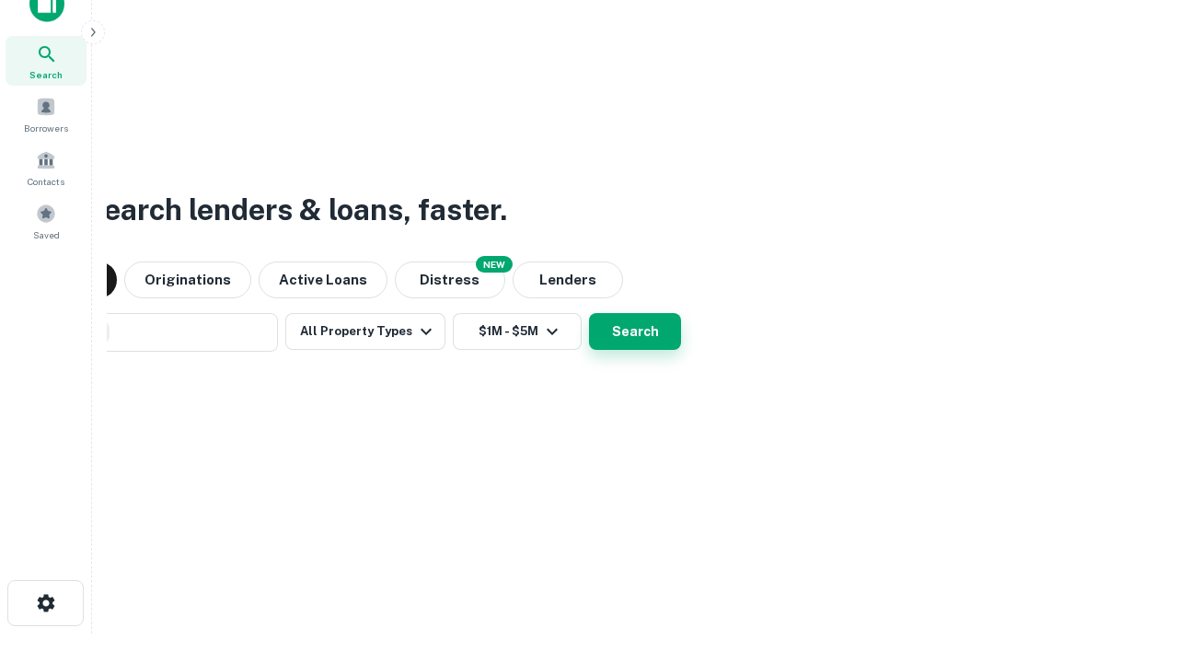 Image resolution: width=1178 pixels, height=663 pixels. Describe the element at coordinates (568, 280) in the screenshot. I see `button: Lenders` at that location.